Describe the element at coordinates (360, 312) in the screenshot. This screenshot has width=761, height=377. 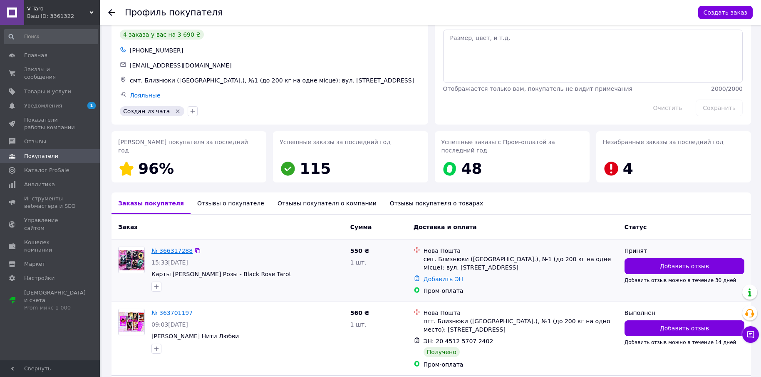
I see `span: 560 ₴` at that location.